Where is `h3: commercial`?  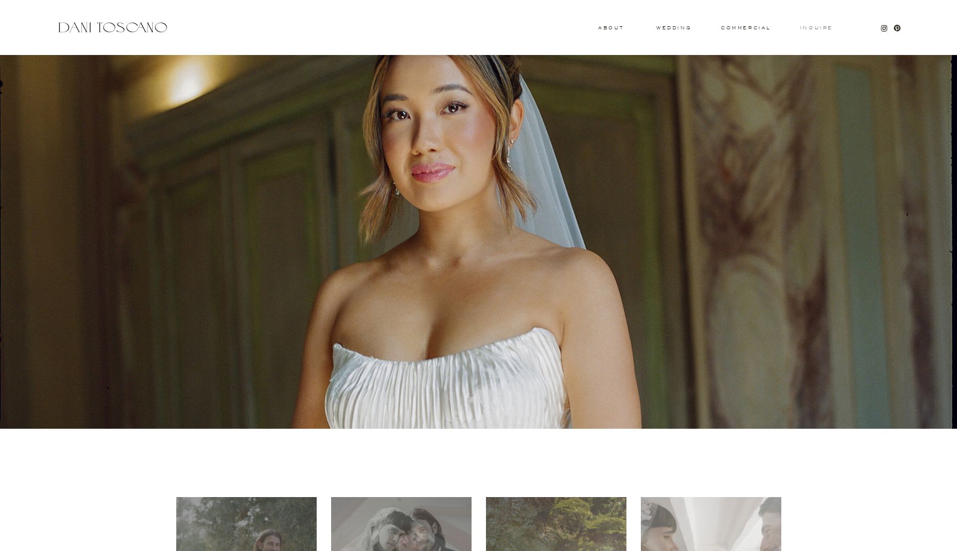
h3: commercial is located at coordinates (745, 28).